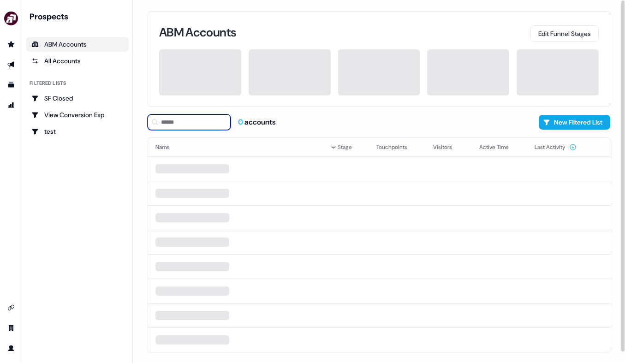  Describe the element at coordinates (77, 131) in the screenshot. I see `div: test` at that location.